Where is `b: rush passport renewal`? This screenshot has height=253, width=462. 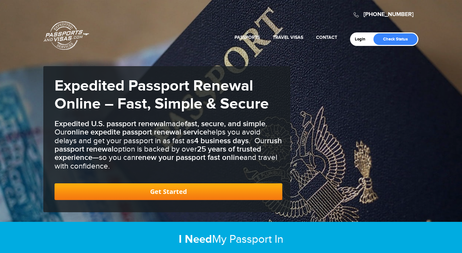 b: rush passport renewal is located at coordinates (168, 145).